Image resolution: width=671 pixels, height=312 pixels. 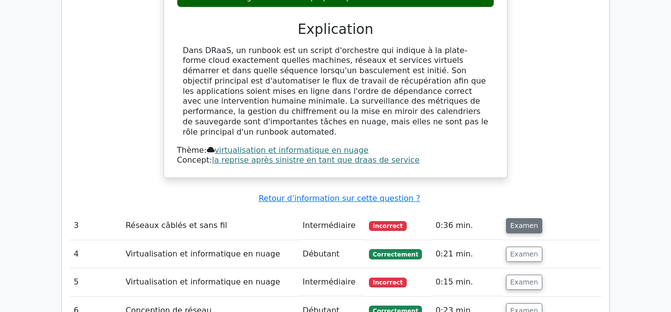 I want to click on a: la reprise après sinistre en tant que draas de service, so click(x=316, y=160).